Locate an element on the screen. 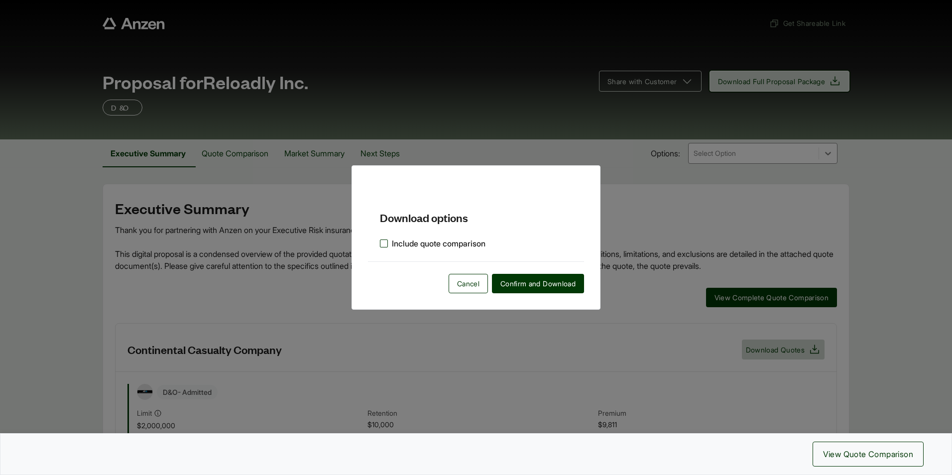 This screenshot has height=475, width=952. label: Include quote comparison is located at coordinates (433, 243).